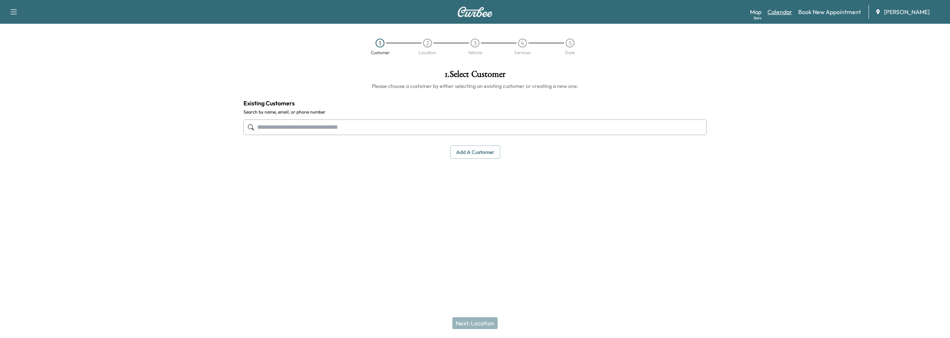  Describe the element at coordinates (522, 43) in the screenshot. I see `div: 4` at that location.